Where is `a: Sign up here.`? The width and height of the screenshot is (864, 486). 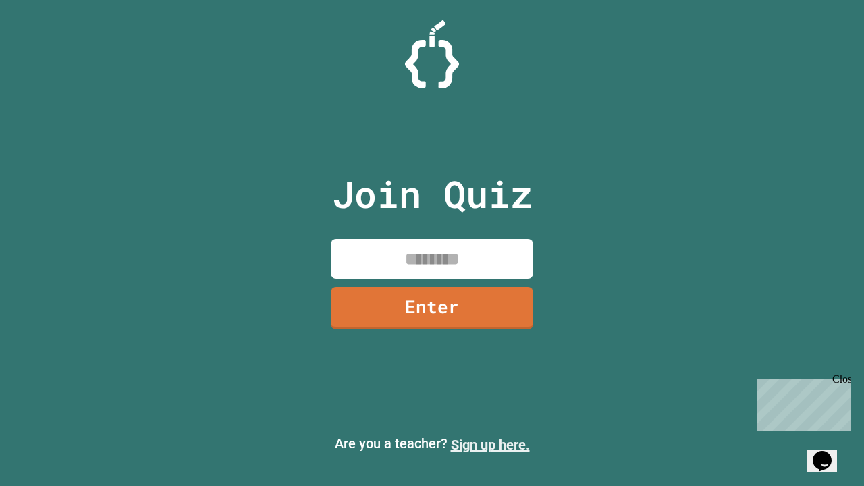 a: Sign up here. is located at coordinates (490, 445).